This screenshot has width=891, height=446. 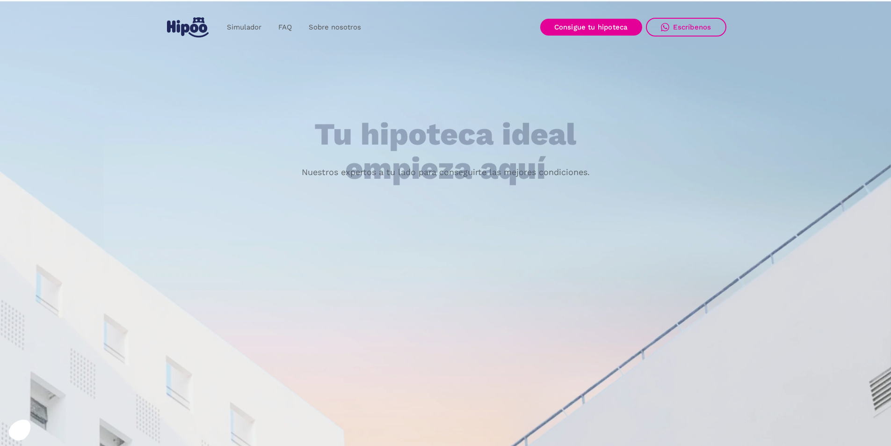 I want to click on a: home, so click(x=188, y=27).